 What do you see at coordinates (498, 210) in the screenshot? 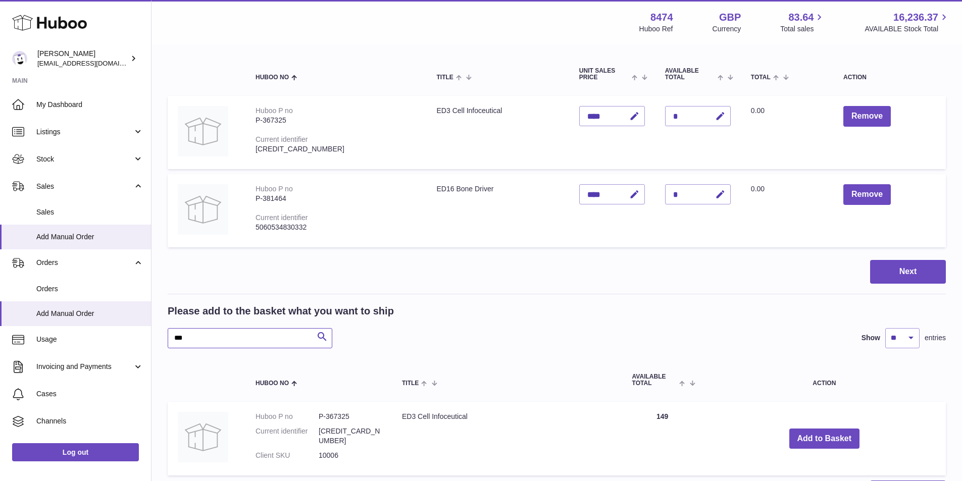
I see `td: ED16 Bone Driver` at bounding box center [498, 210].